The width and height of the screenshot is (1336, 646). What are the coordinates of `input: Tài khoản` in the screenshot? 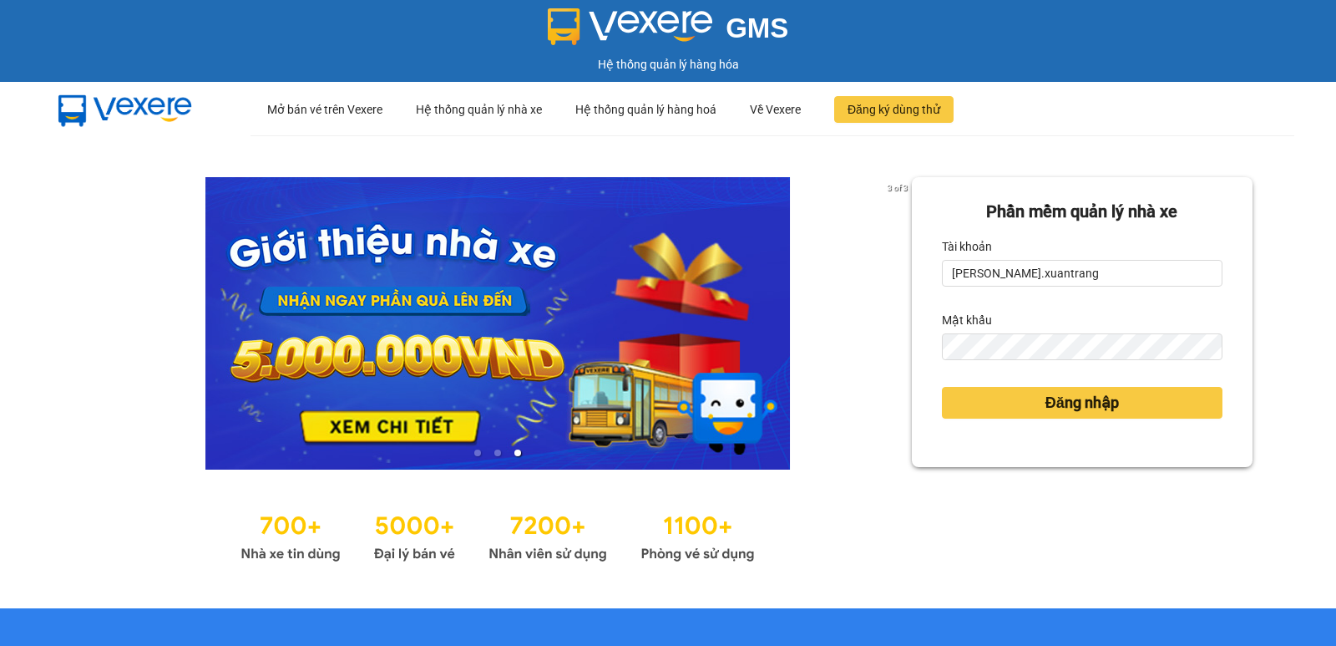 It's located at (1082, 273).